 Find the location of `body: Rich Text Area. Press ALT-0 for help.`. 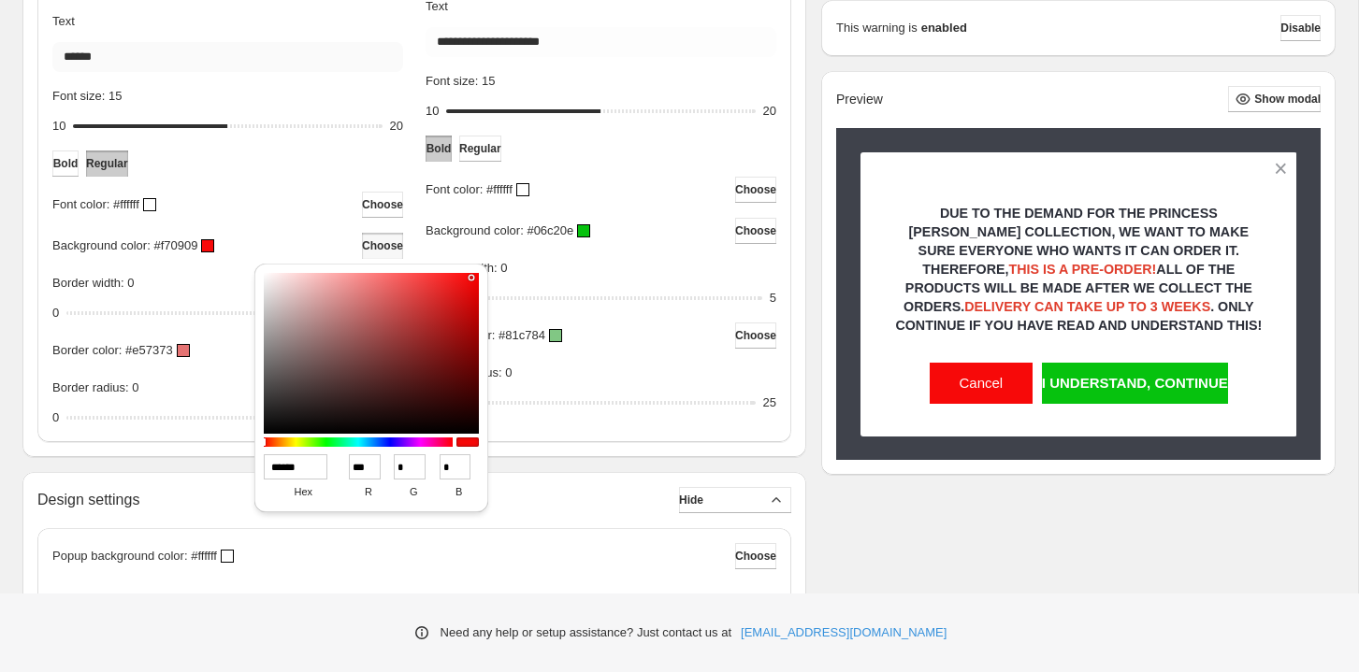

body: Rich Text Area. Press ALT-0 for help. is located at coordinates (376, 46).